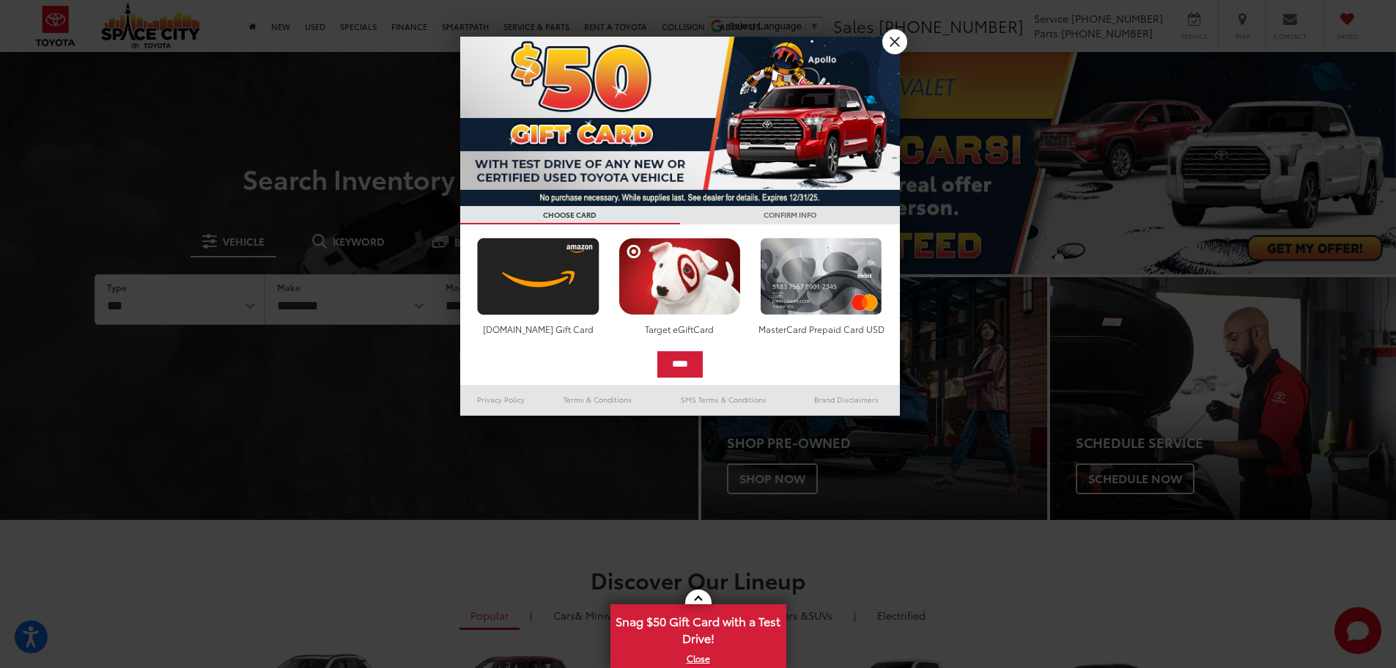  I want to click on a: SMS Terms & Conditions, so click(723, 399).